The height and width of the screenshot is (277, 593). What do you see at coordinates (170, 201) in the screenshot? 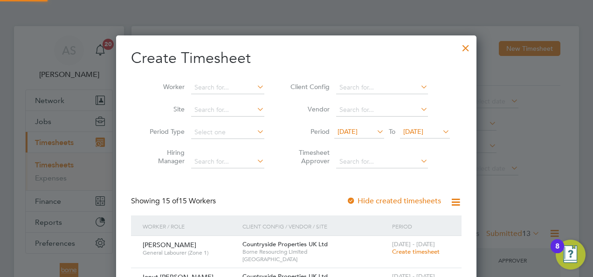
I see `span: 15 of` at bounding box center [170, 201].